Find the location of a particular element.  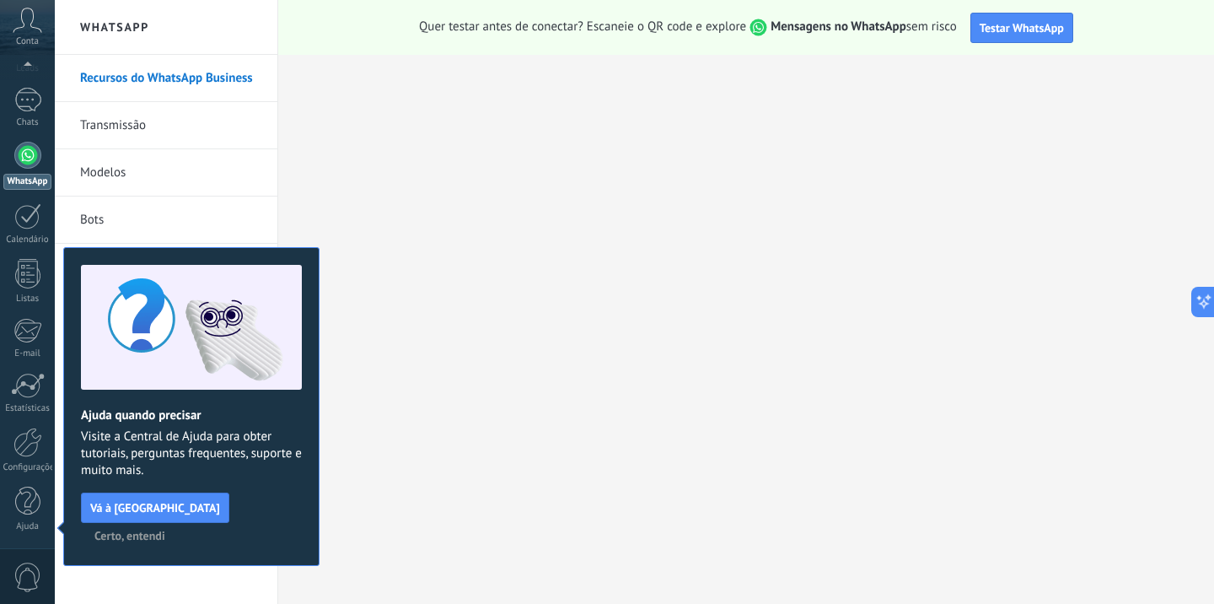

strong: Mensagens no WhatsApp is located at coordinates (838, 26).